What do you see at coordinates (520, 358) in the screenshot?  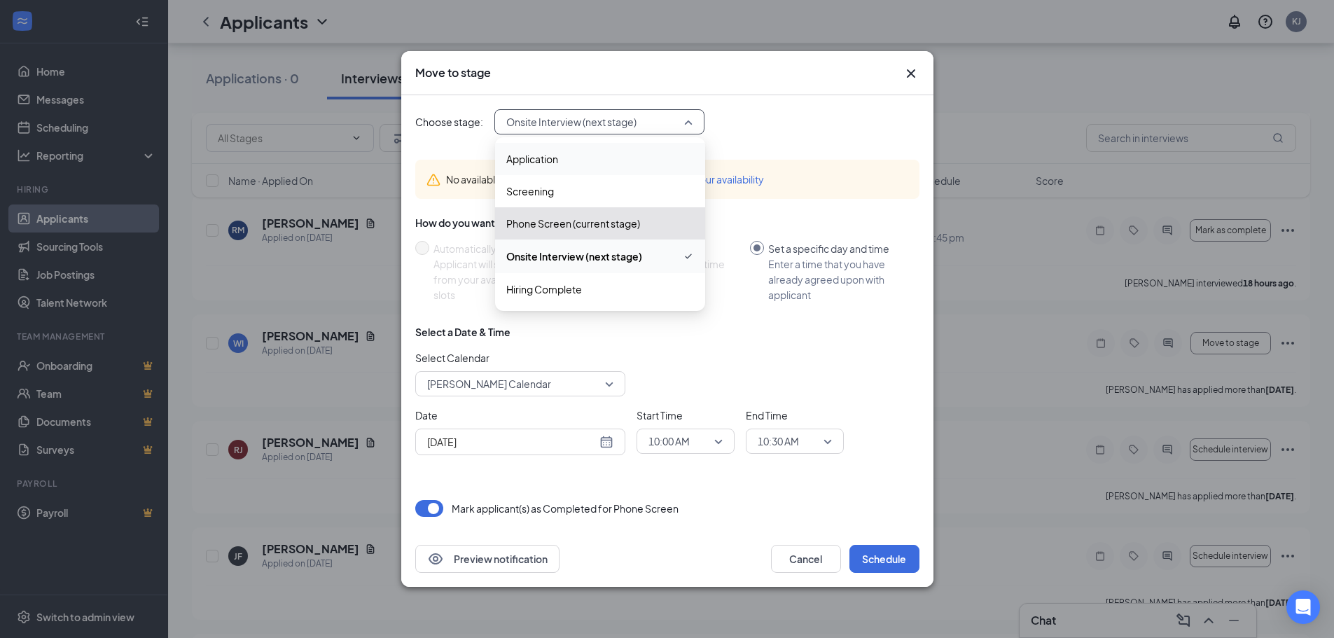 I see `span: Select Calendar` at bounding box center [520, 358].